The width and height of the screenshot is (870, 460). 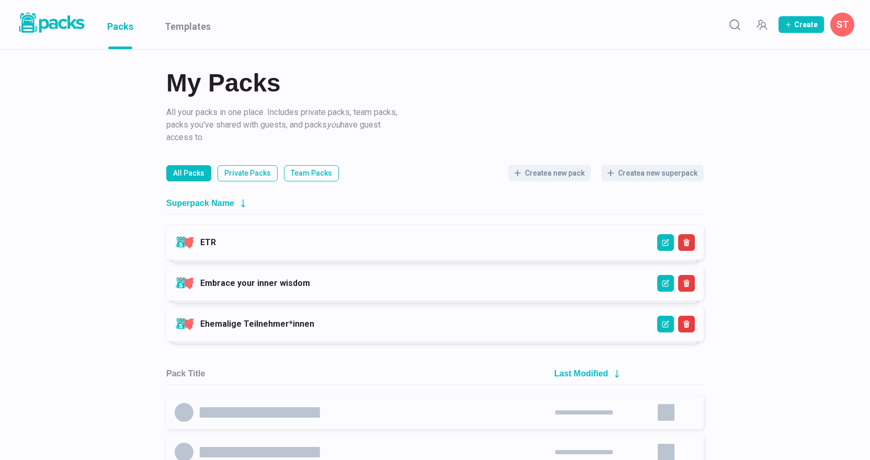 I want to click on button: Savina Tilmann, so click(x=842, y=25).